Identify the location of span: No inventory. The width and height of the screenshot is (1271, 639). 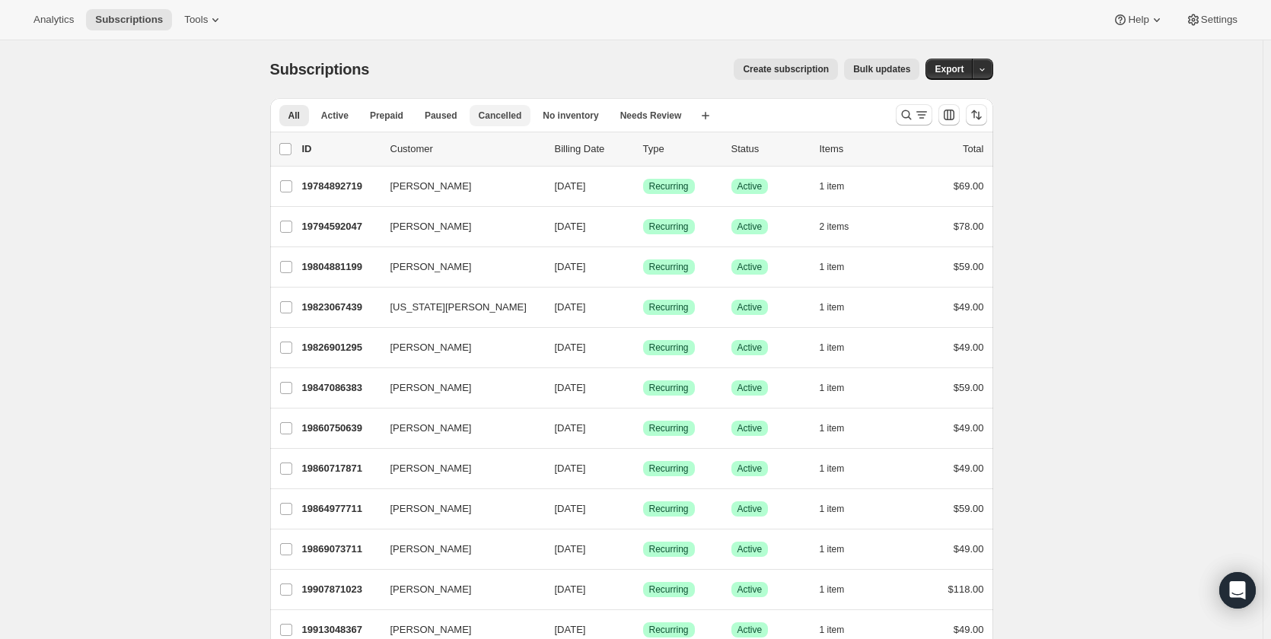
(570, 116).